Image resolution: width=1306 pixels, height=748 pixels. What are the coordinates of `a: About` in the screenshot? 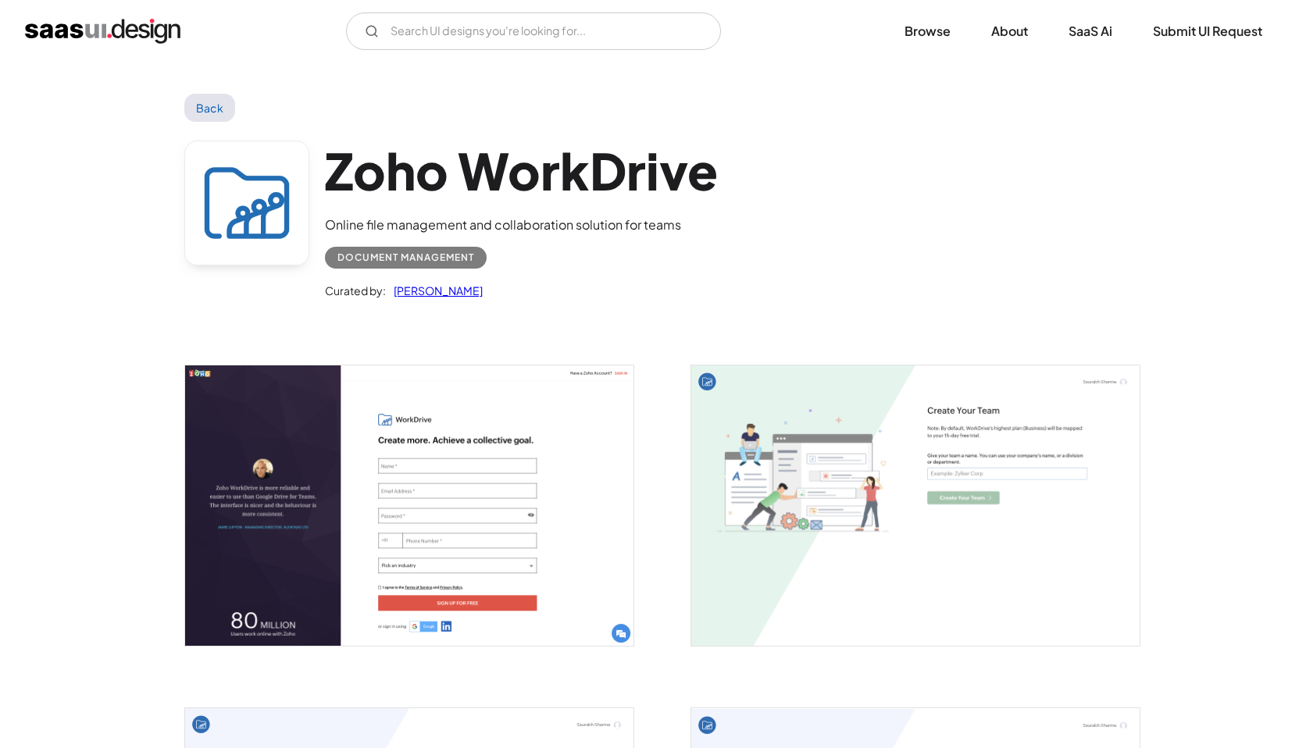 It's located at (1009, 31).